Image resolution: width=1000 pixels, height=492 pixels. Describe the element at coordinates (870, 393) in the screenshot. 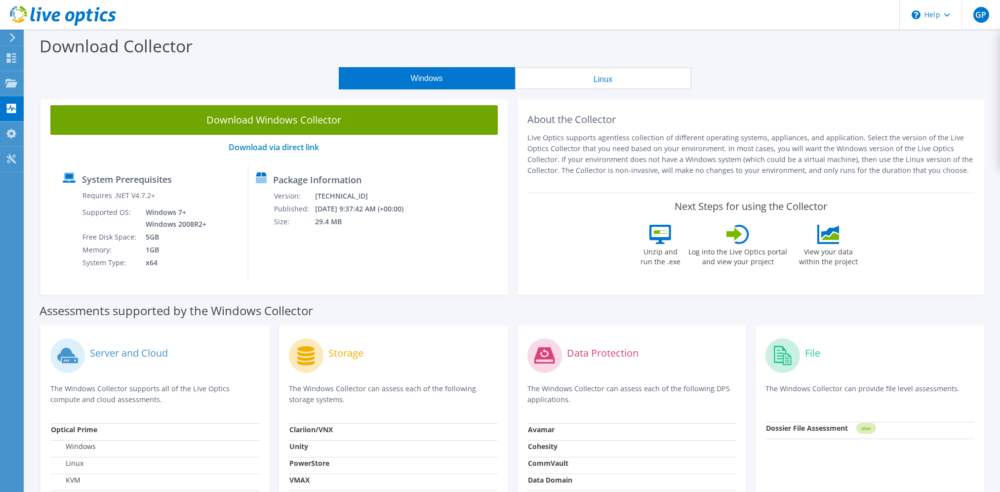

I see `p: The Windows Collector can provide file level assessments.` at that location.